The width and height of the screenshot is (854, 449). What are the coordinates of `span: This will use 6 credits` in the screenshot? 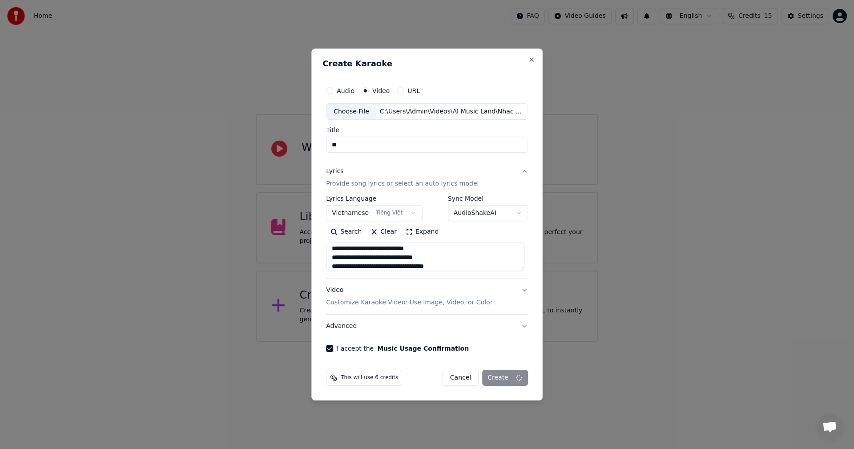 It's located at (369, 377).